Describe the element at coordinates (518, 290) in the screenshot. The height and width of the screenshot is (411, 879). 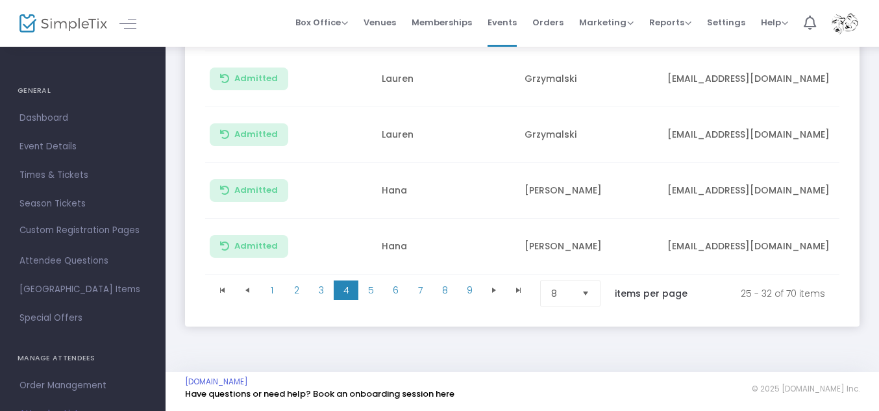
I see `span: Go to the last page` at that location.